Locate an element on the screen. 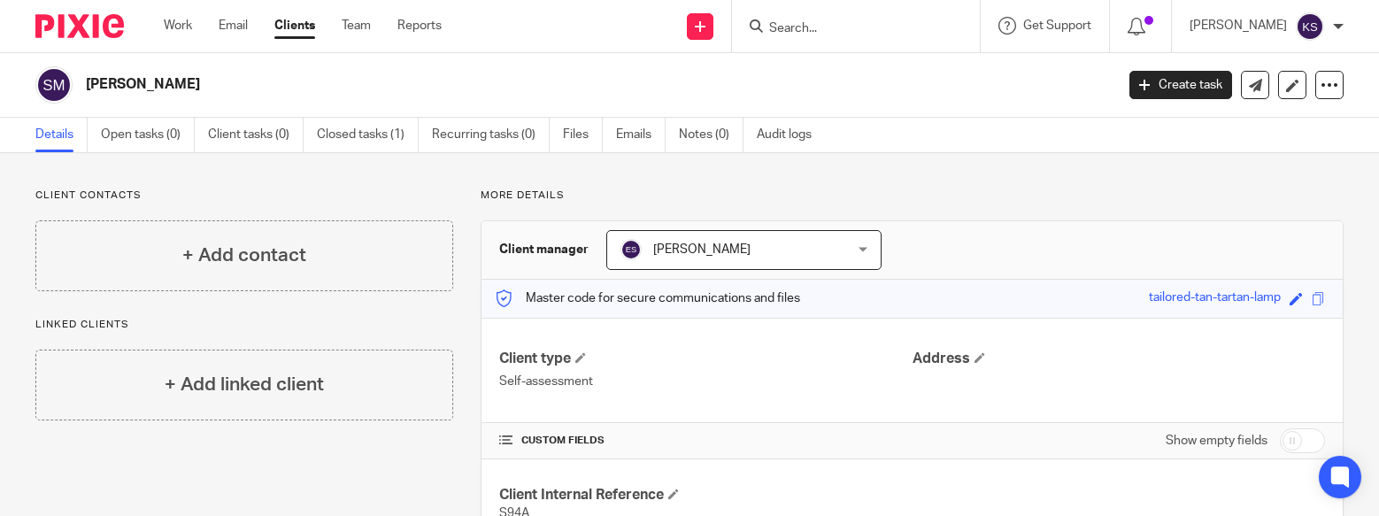  a: Clients is located at coordinates (295, 26).